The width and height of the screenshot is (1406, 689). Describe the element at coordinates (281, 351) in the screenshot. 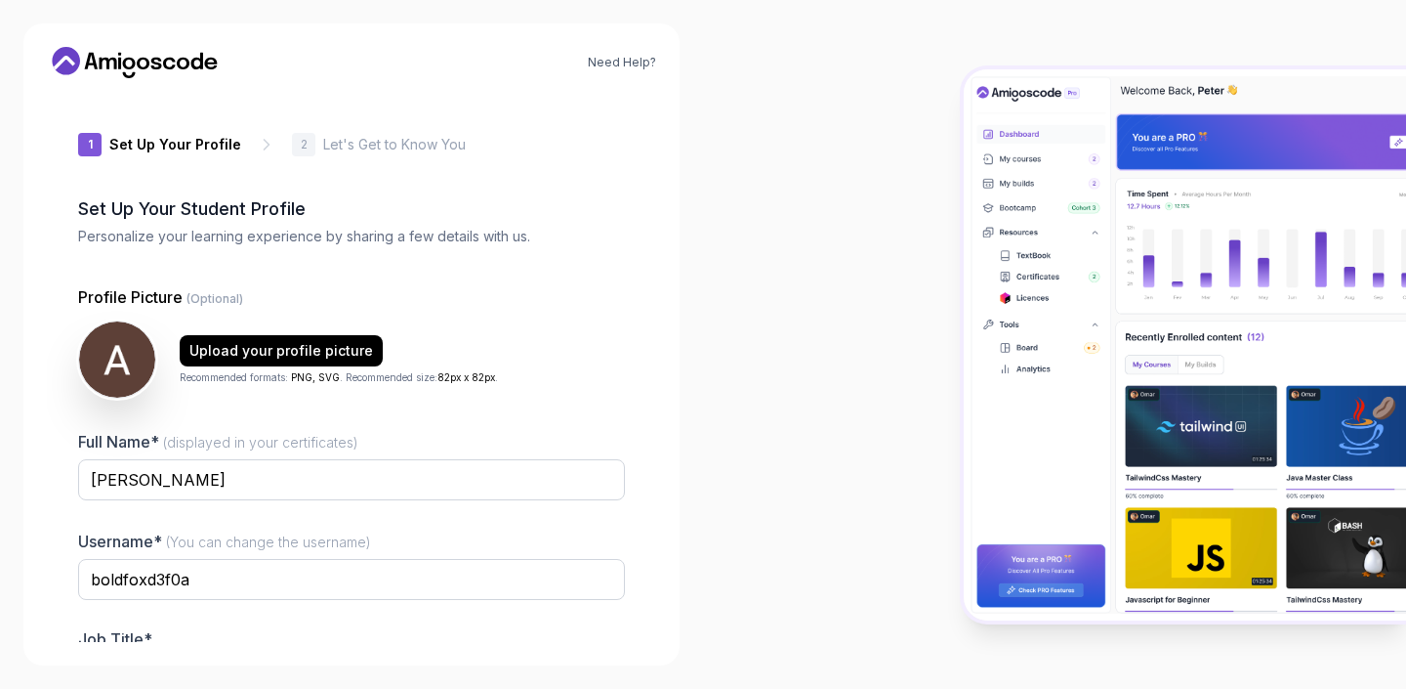

I see `button: Upload your profile picture` at that location.